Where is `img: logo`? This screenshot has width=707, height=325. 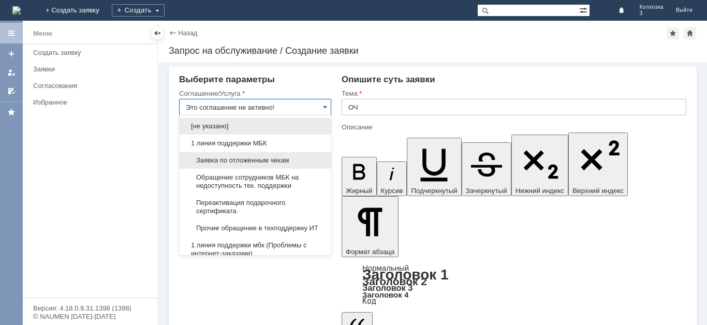 img: logo is located at coordinates (17, 10).